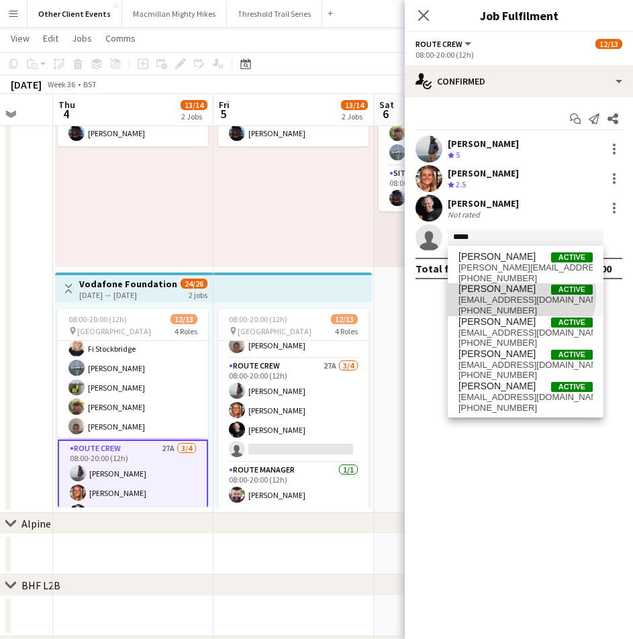  I want to click on div: BST, so click(90, 84).